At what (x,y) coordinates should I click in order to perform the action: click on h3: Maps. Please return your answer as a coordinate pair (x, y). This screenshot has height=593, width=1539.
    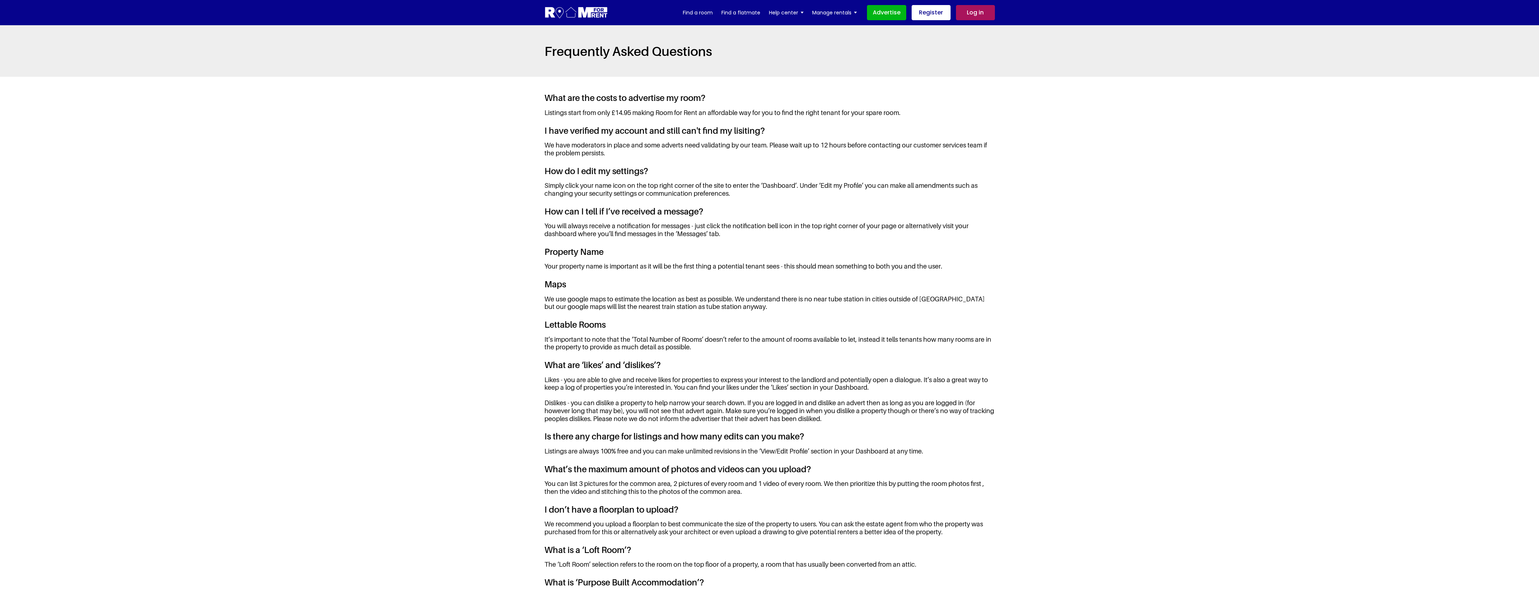
    Looking at the image, I should click on (770, 287).